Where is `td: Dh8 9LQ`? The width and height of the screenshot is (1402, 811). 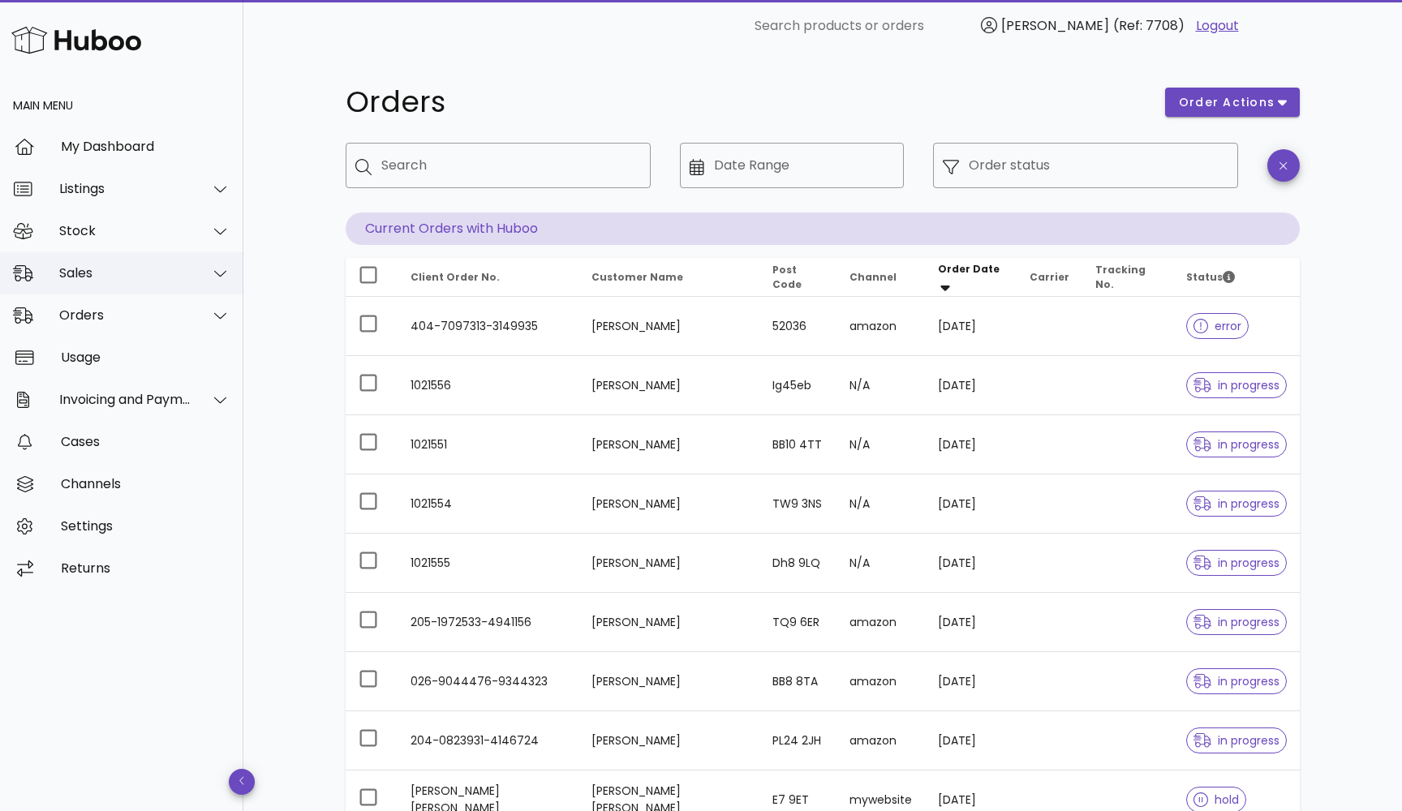
td: Dh8 9LQ is located at coordinates (797, 563).